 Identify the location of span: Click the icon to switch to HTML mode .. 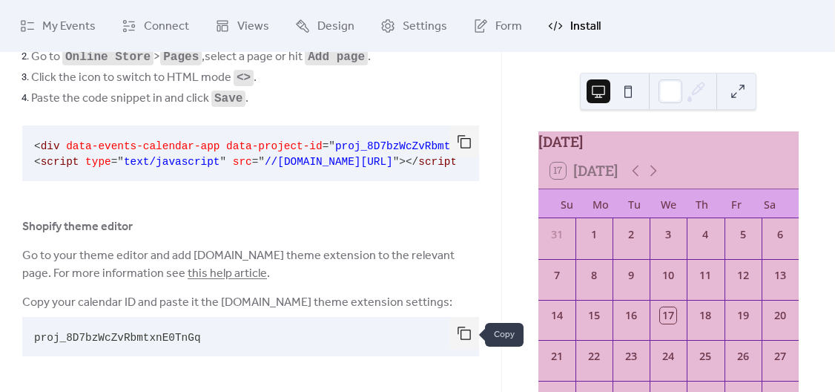
(144, 78).